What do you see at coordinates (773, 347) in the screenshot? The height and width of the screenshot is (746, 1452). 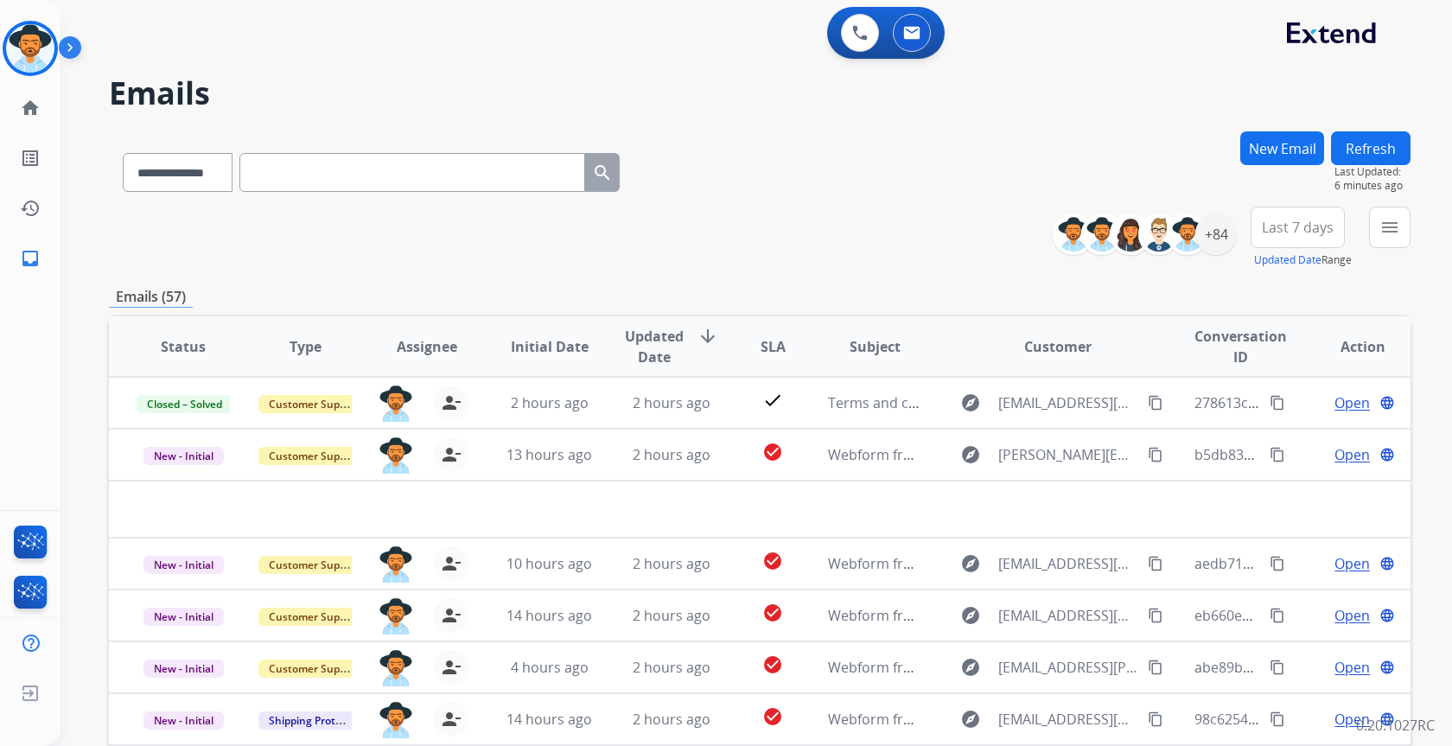 I see `span: SLA` at bounding box center [773, 347].